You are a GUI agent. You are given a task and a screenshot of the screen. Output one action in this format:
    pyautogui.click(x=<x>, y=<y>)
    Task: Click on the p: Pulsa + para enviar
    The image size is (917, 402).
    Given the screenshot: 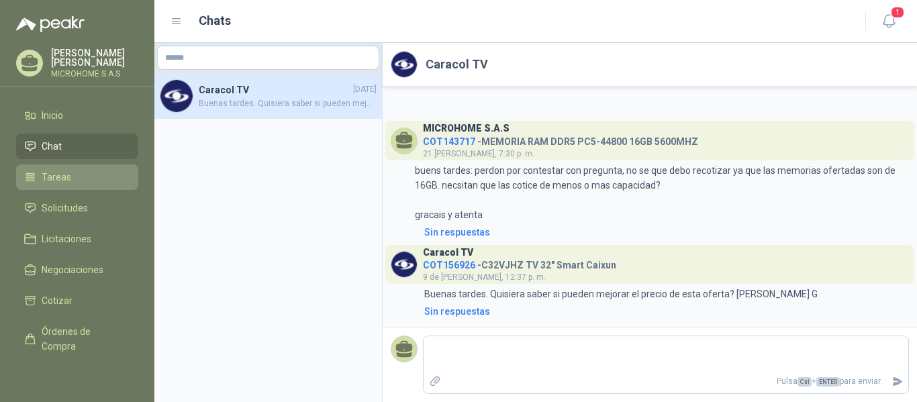 What is the action you would take?
    pyautogui.click(x=666, y=381)
    